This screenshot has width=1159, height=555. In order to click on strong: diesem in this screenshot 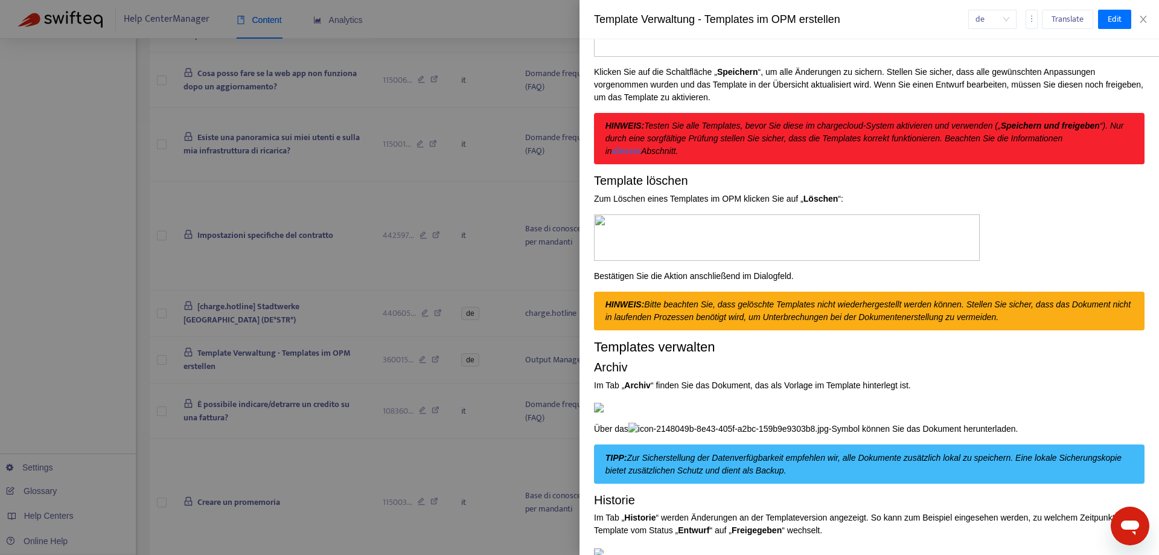, I will do `click(627, 151)`.